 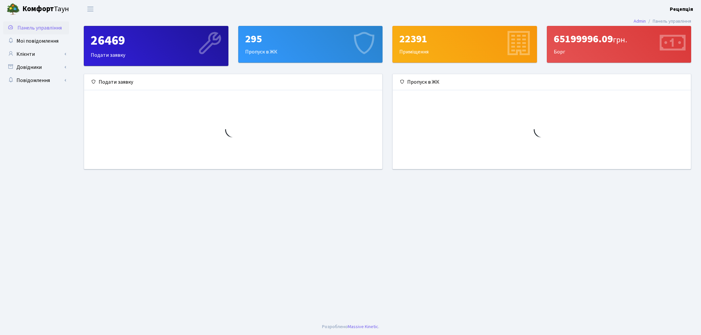 What do you see at coordinates (619, 44) in the screenshot?
I see `div: Борг` at bounding box center [619, 44].